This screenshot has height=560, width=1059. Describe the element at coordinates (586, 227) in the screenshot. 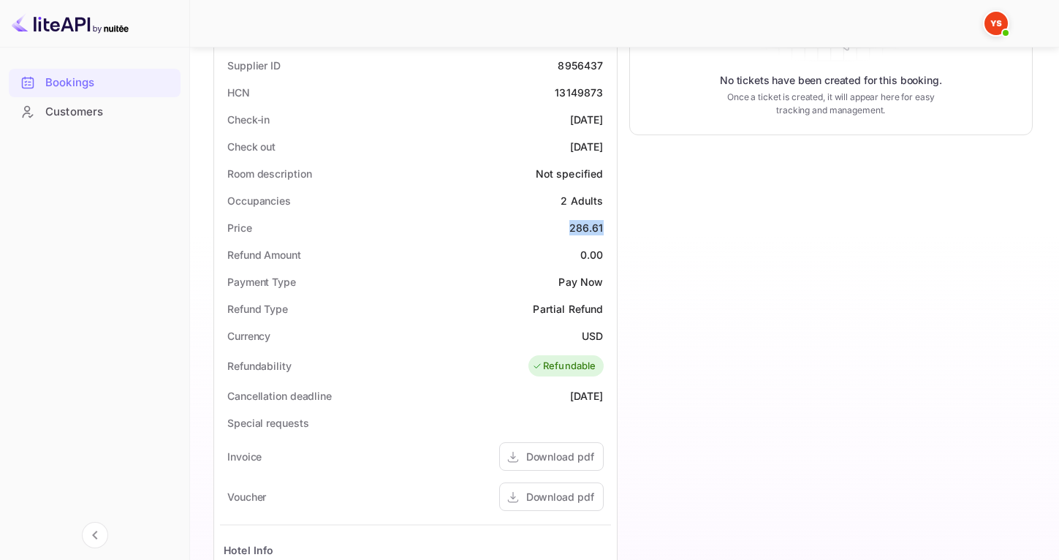

I see `div: 286.61` at that location.